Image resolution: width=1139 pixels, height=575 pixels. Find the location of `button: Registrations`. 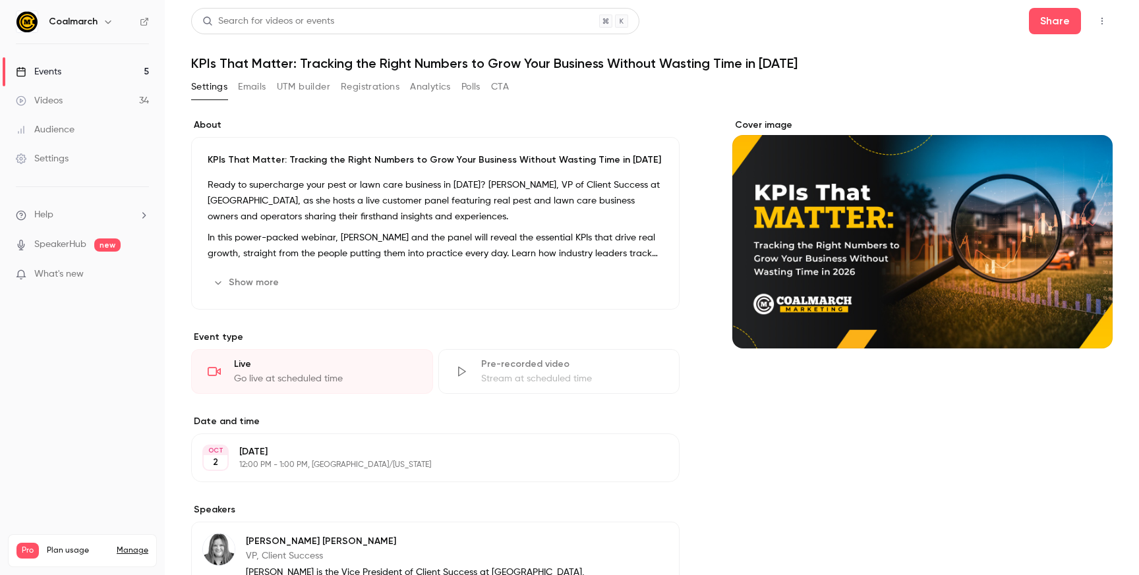

button: Registrations is located at coordinates (370, 87).